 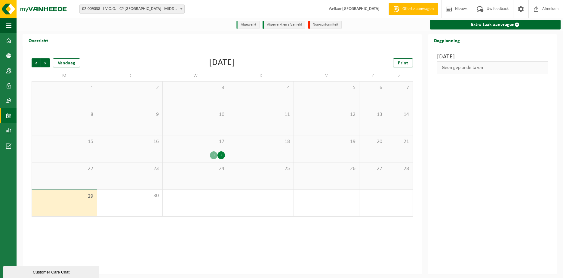 I want to click on span: 15, so click(x=64, y=142).